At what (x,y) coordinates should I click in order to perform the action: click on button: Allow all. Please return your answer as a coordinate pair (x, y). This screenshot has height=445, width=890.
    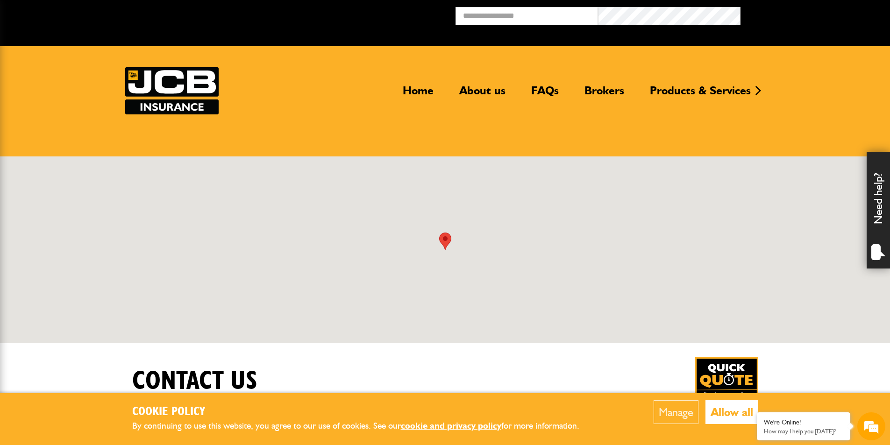
    Looking at the image, I should click on (732, 412).